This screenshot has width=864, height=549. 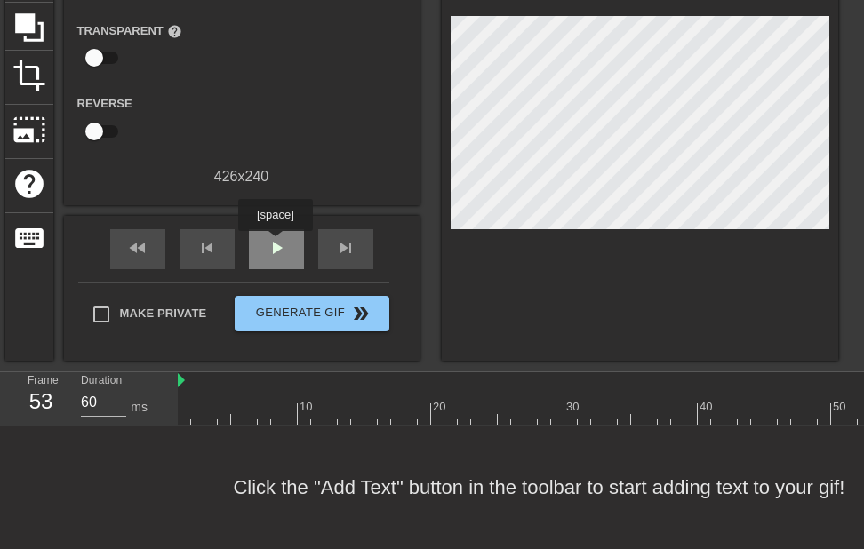 What do you see at coordinates (139, 407) in the screenshot?
I see `div: ms` at bounding box center [139, 407].